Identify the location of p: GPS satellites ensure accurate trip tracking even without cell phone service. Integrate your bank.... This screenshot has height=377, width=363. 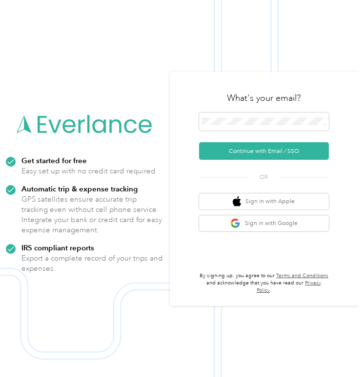
(93, 215).